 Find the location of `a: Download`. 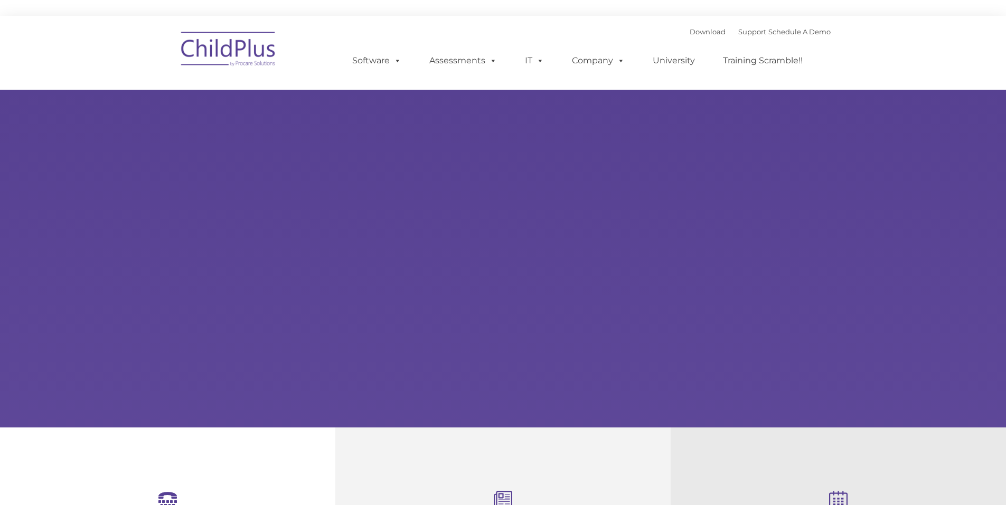

a: Download is located at coordinates (708, 32).